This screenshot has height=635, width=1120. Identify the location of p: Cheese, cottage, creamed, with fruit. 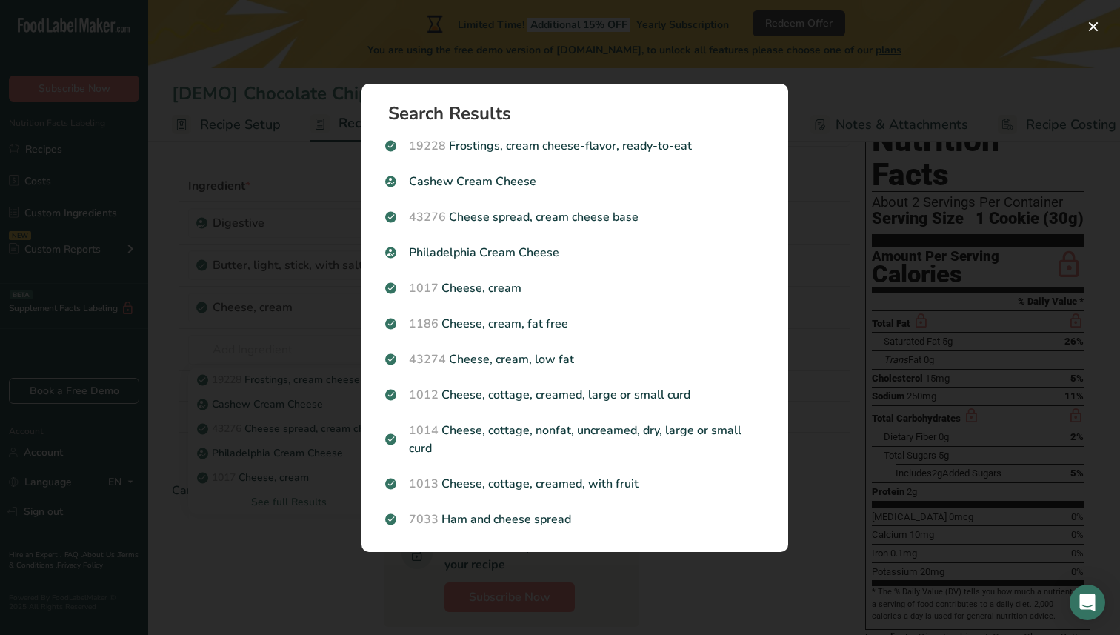
(575, 484).